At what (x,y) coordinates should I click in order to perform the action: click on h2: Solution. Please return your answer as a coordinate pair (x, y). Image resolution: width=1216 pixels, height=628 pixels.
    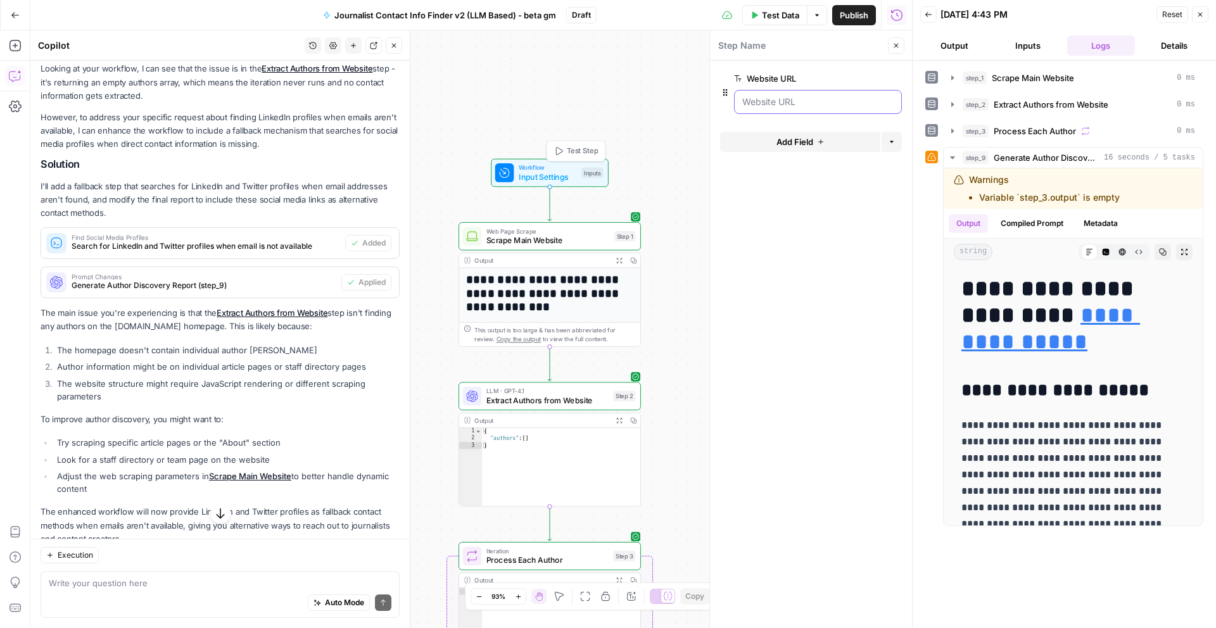
    Looking at the image, I should click on (220, 164).